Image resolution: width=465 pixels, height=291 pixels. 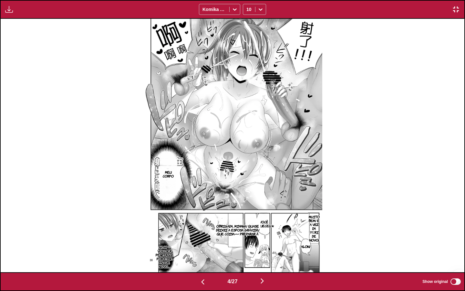 I want to click on p: Muito bem! É a vez da Yūri de novo!, so click(x=314, y=228).